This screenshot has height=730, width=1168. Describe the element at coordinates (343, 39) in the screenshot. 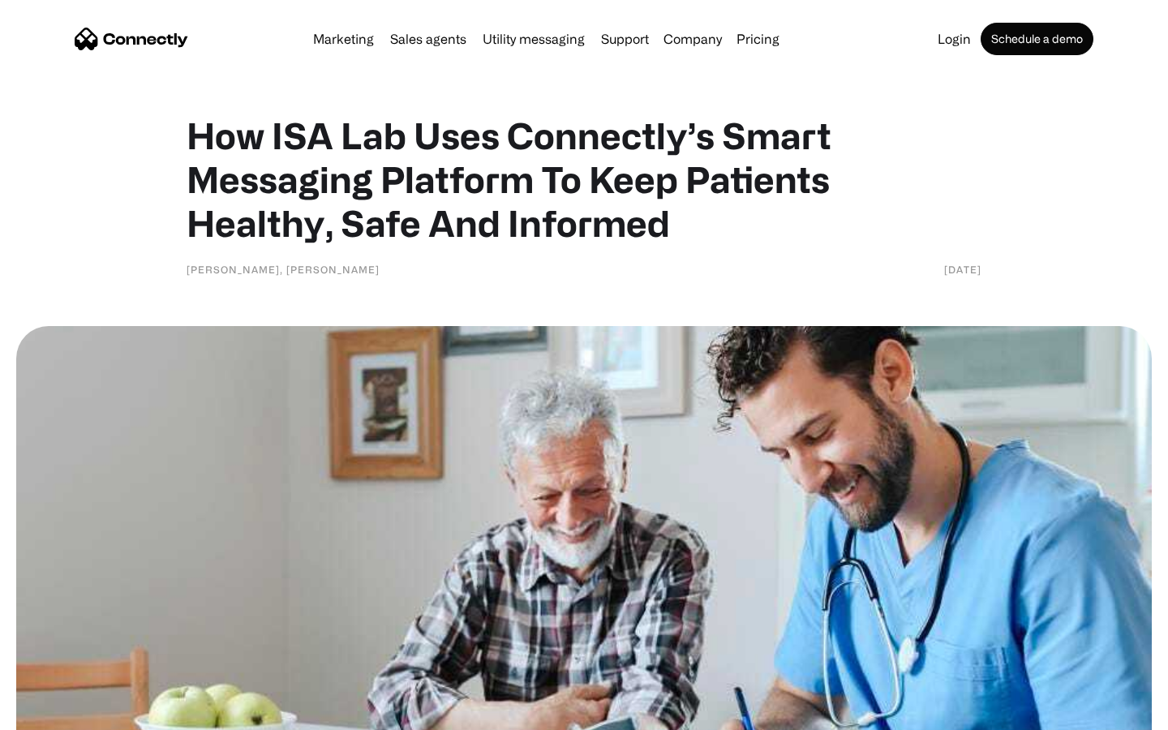

I see `a: Marketing` at that location.